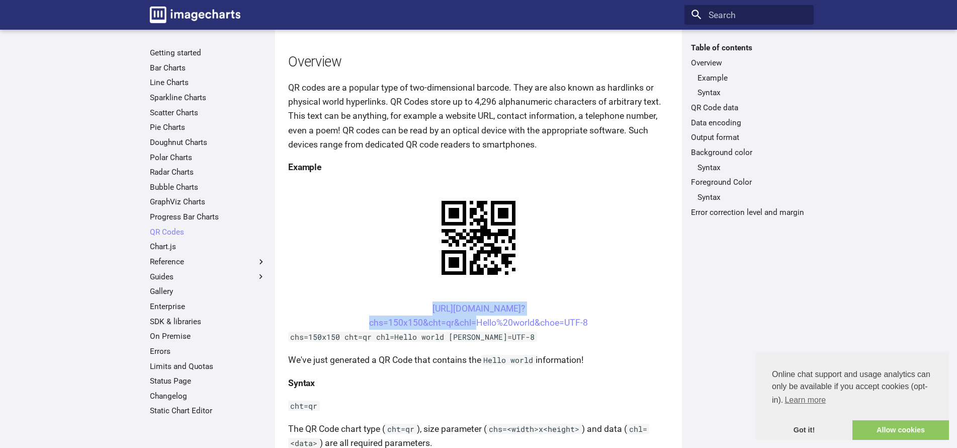 This screenshot has height=448, width=957. What do you see at coordinates (208, 381) in the screenshot?
I see `a: Status Page` at bounding box center [208, 381].